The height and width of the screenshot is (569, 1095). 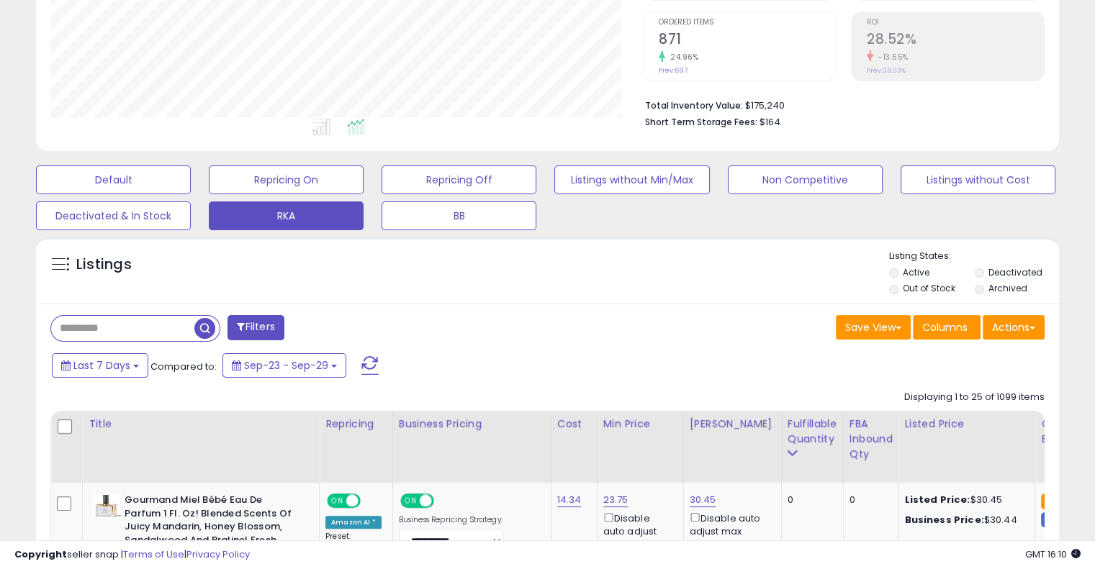 What do you see at coordinates (218, 554) in the screenshot?
I see `a: Privacy Policy` at bounding box center [218, 554].